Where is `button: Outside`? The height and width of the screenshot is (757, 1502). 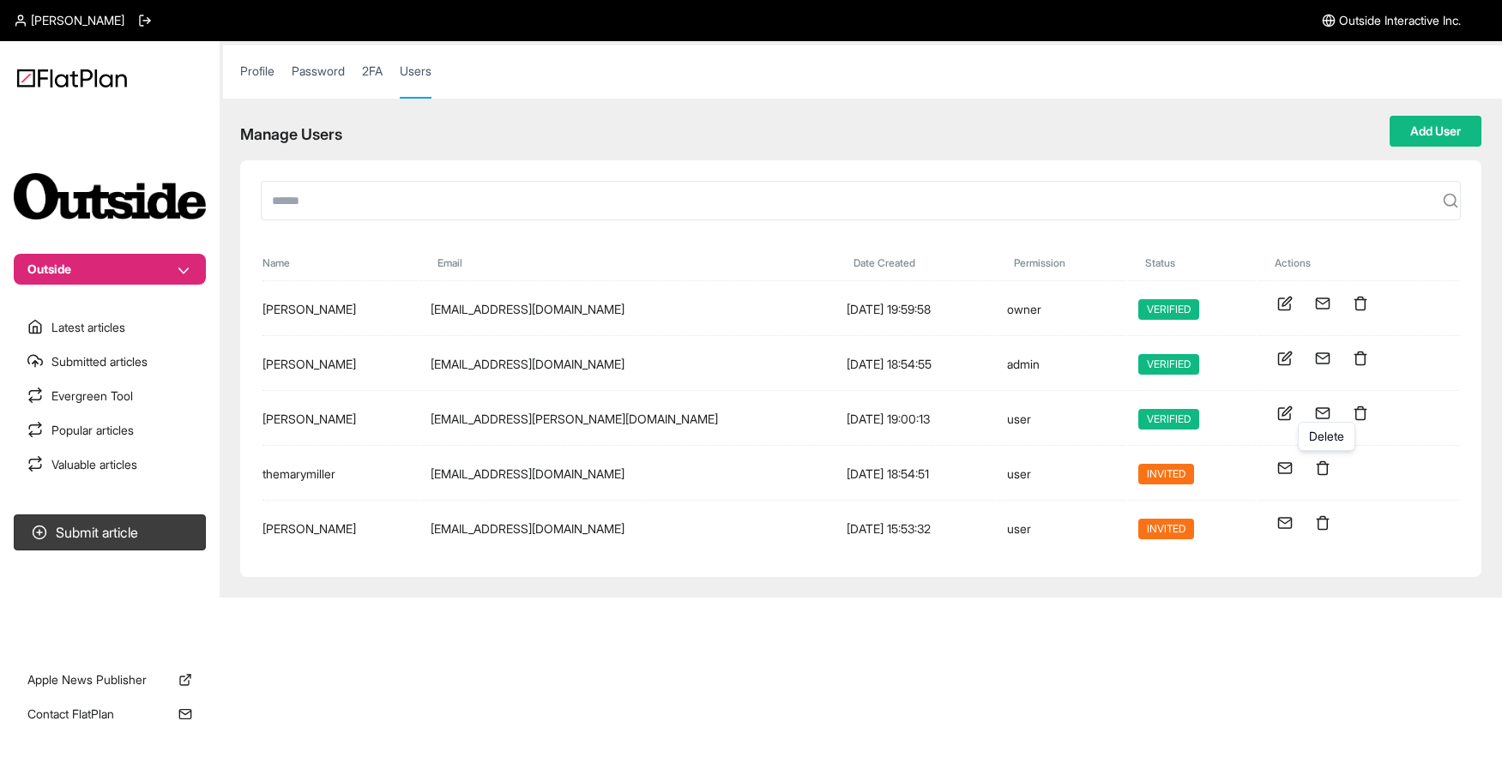 button: Outside is located at coordinates (110, 269).